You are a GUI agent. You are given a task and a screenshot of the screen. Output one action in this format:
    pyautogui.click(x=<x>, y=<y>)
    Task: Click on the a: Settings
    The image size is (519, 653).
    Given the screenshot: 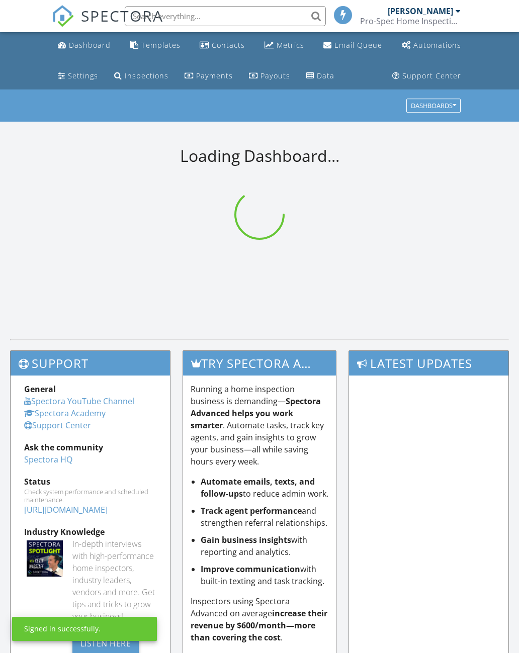 What is the action you would take?
    pyautogui.click(x=78, y=76)
    